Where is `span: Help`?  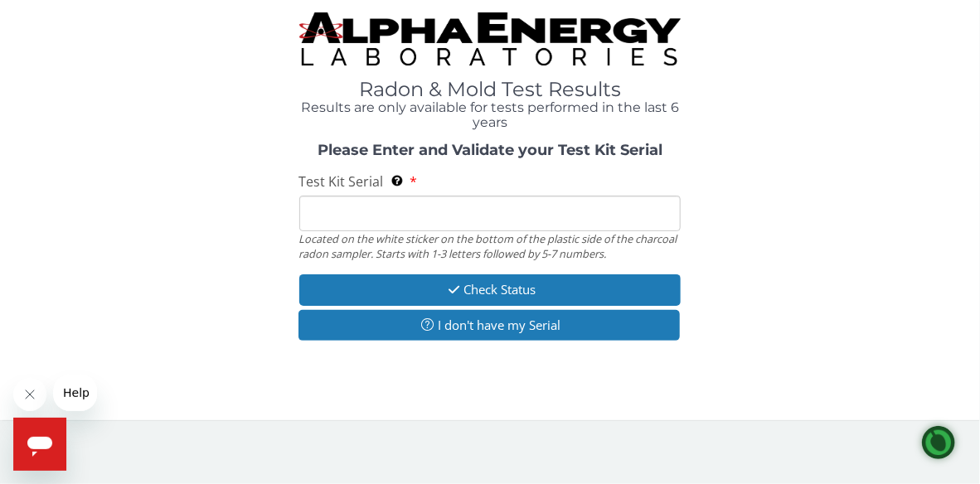
span: Help is located at coordinates (23, 18).